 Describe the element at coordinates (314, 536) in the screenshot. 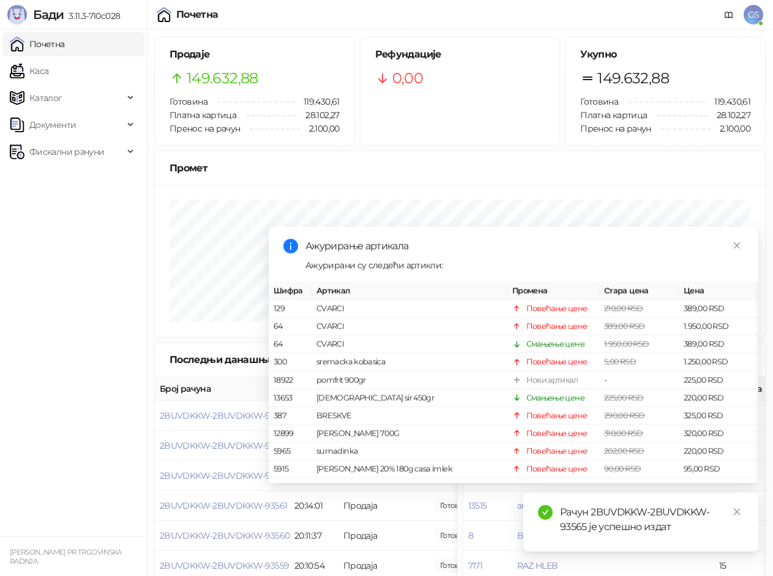

I see `td: 20:11:37` at that location.